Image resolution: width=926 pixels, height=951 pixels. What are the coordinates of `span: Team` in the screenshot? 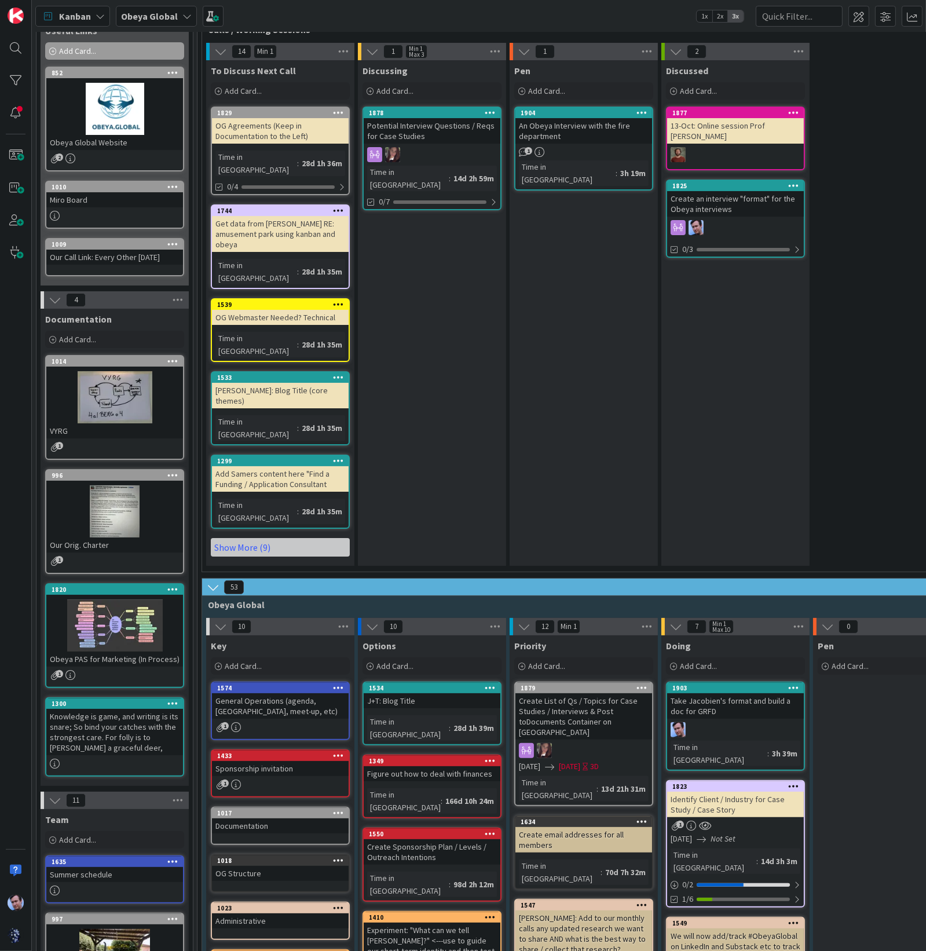 It's located at (57, 819).